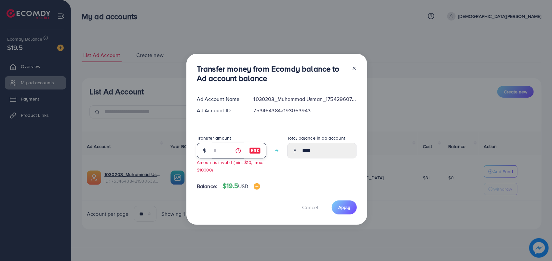 The image size is (552, 261). I want to click on button: Apply, so click(344, 207).